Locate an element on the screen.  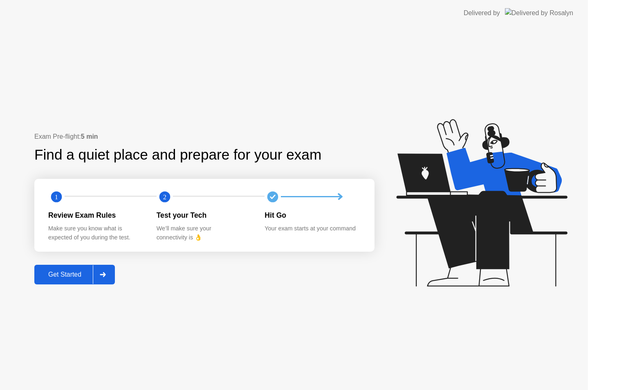
img: Delivered by Rosalyn is located at coordinates (539, 13).